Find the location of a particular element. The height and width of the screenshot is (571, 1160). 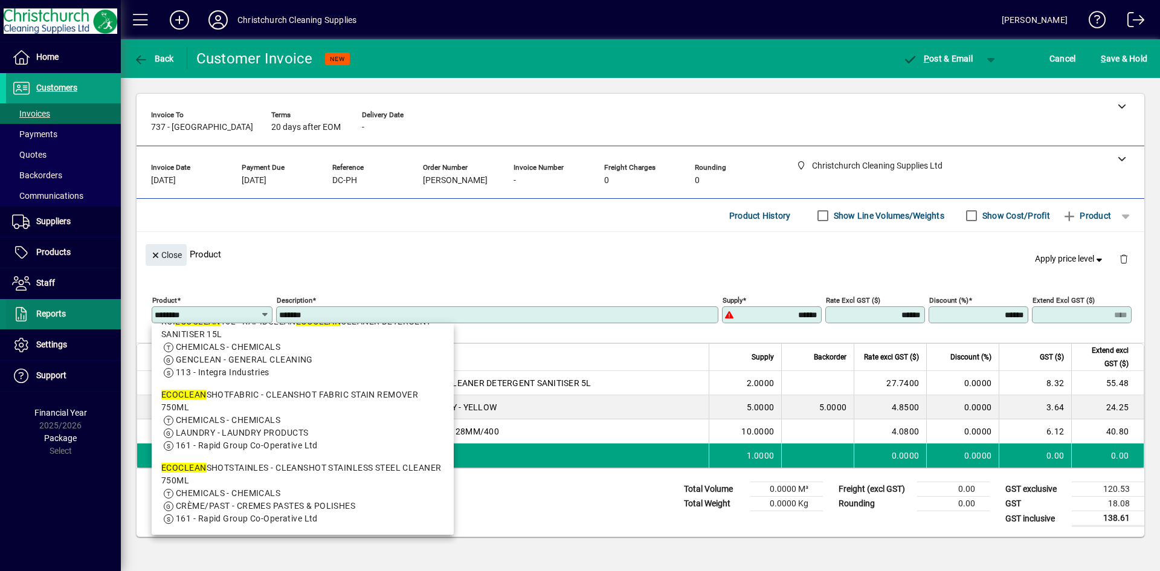

div: Product is located at coordinates (641, 254).